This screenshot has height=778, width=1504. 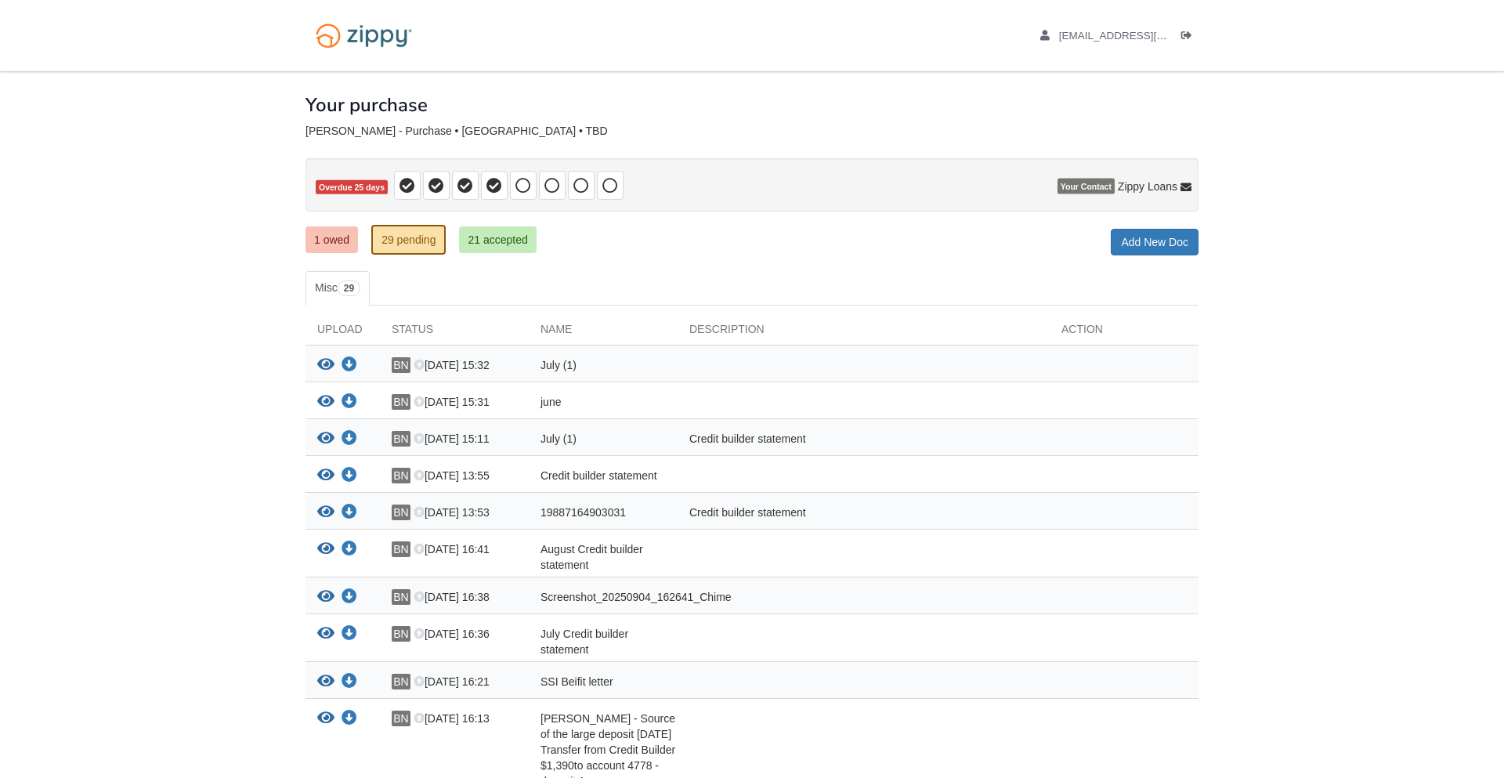 What do you see at coordinates (349, 598) in the screenshot?
I see `a: Download Screenshot_20250904_162641_Chime` at bounding box center [349, 598].